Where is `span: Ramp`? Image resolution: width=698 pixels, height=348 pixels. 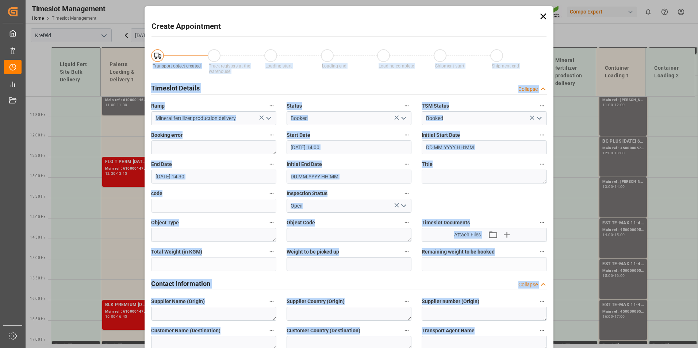
span: Ramp is located at coordinates (158, 106).